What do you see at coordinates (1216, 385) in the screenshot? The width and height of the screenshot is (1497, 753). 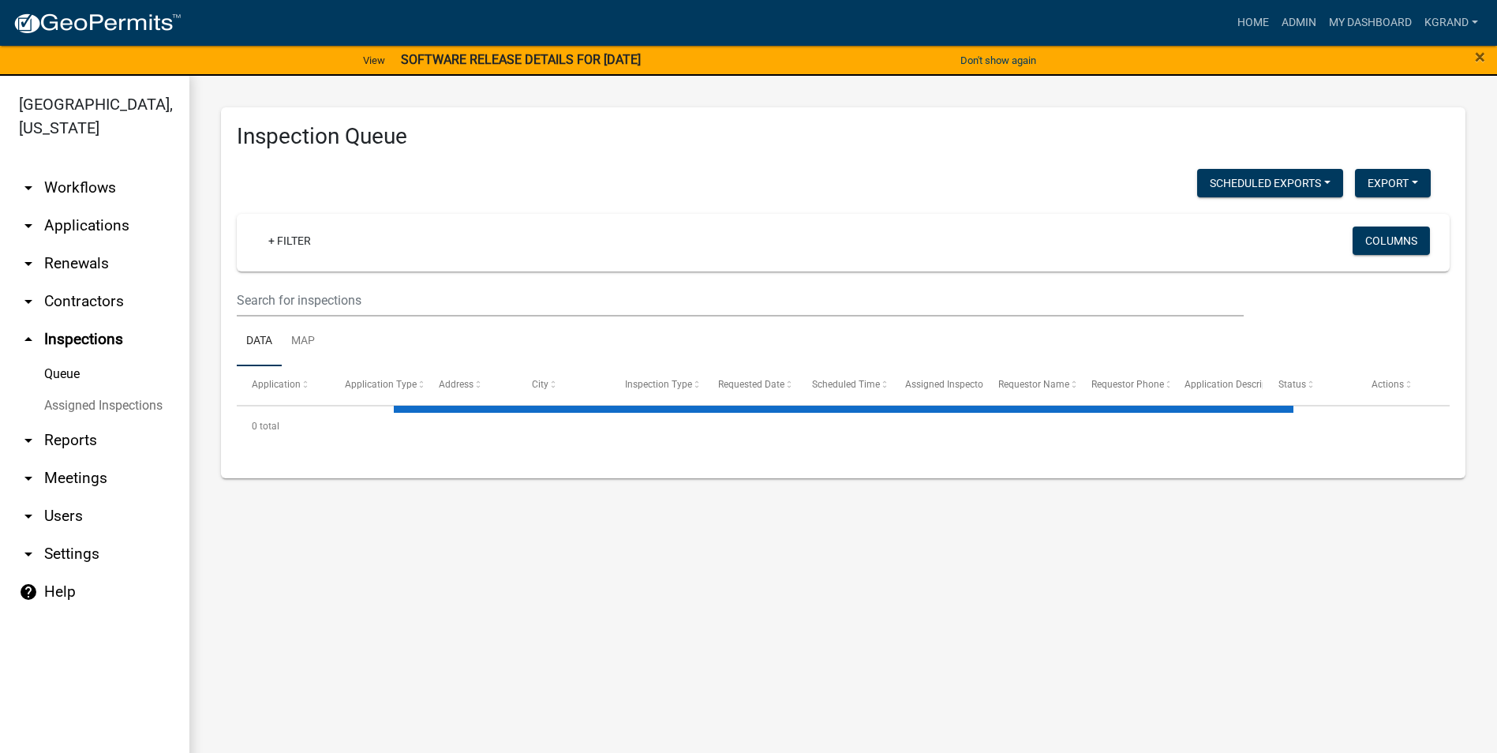 I see `datatable-header-cell: Application Description` at bounding box center [1216, 385].